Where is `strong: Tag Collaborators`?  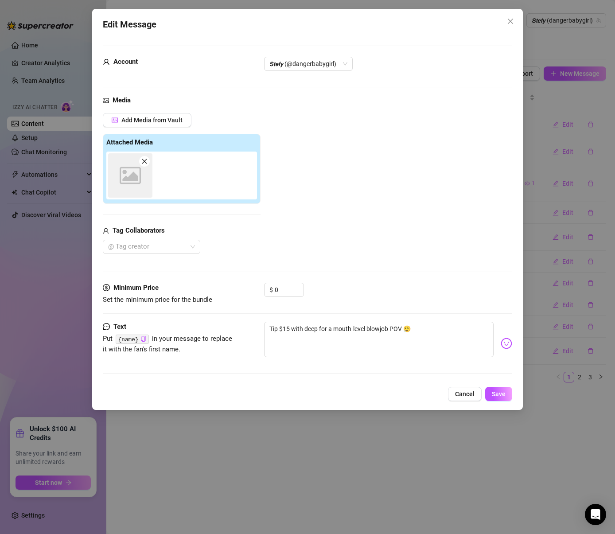
strong: Tag Collaborators is located at coordinates (139, 230).